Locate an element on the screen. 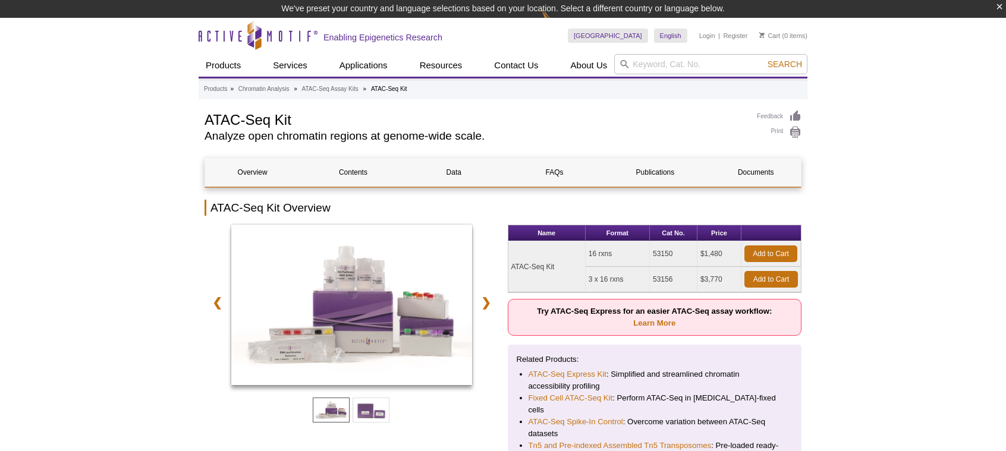  a: ATAC-Seq Spike-In Control is located at coordinates (576, 422).